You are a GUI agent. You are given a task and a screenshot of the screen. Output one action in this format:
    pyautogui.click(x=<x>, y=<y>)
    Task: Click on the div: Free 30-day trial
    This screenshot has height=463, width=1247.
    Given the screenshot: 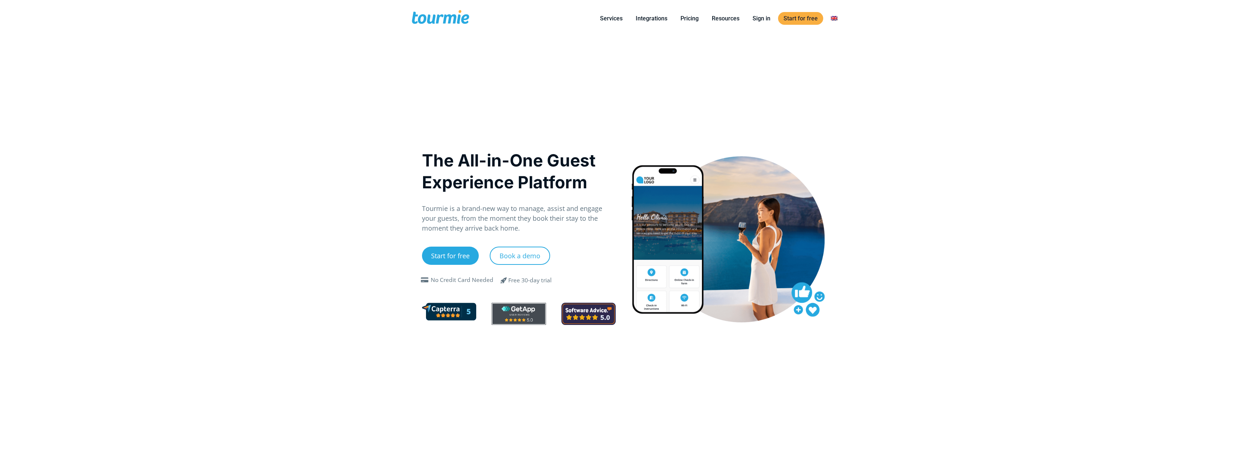 What is the action you would take?
    pyautogui.click(x=530, y=280)
    